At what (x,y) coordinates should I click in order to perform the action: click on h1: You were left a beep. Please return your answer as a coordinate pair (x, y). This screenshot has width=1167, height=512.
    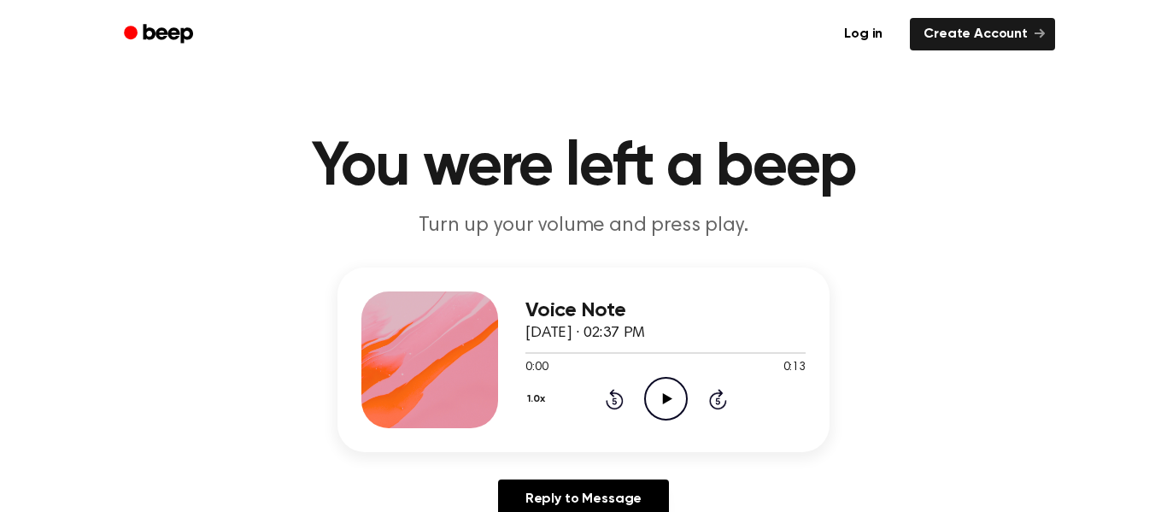
    Looking at the image, I should click on (584, 167).